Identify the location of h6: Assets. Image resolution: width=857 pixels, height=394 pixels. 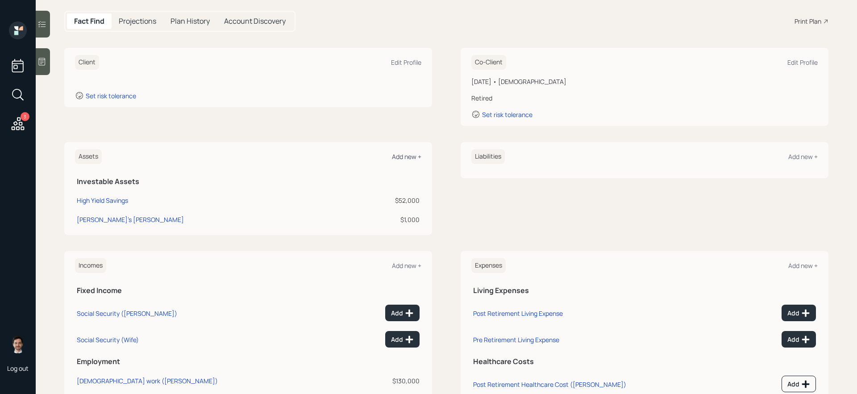
(88, 156).